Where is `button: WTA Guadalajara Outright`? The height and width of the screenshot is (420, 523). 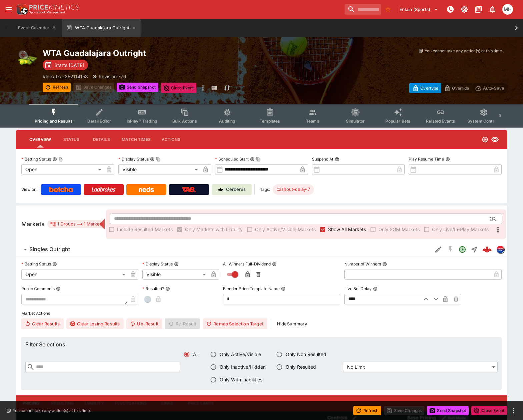 button: WTA Guadalajara Outright is located at coordinates (101, 28).